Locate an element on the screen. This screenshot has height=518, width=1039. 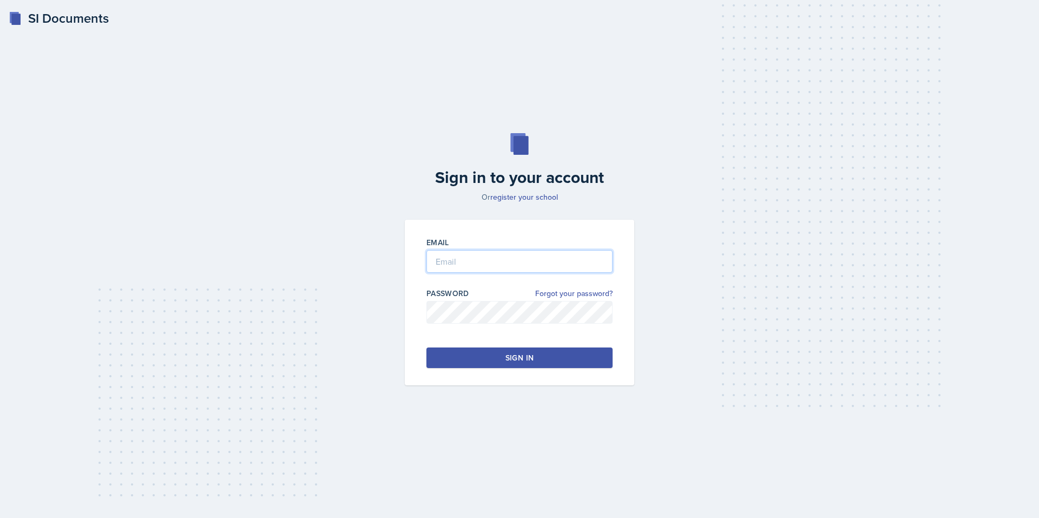
div: SI Documents is located at coordinates (58, 18).